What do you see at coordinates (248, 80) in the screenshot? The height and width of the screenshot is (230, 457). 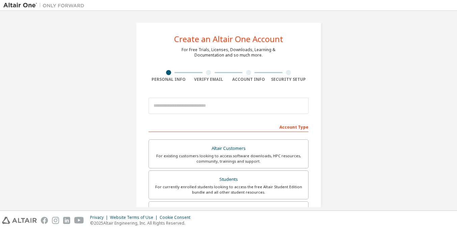 I see `div: Account Info` at bounding box center [248, 80].